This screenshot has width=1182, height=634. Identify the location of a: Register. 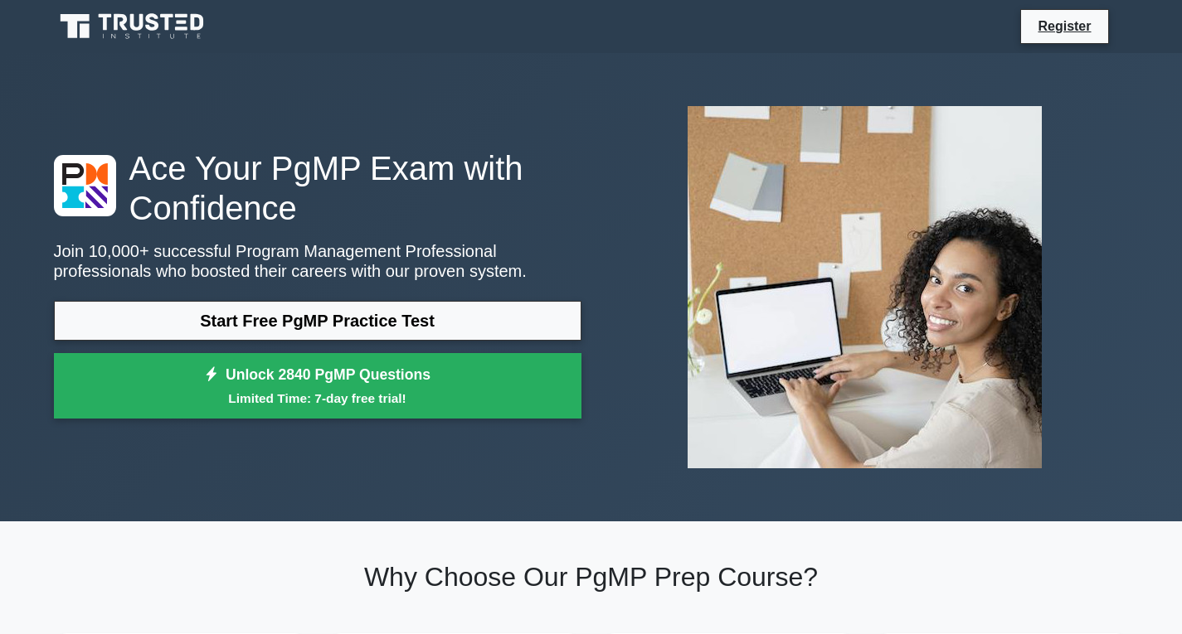
(1064, 26).